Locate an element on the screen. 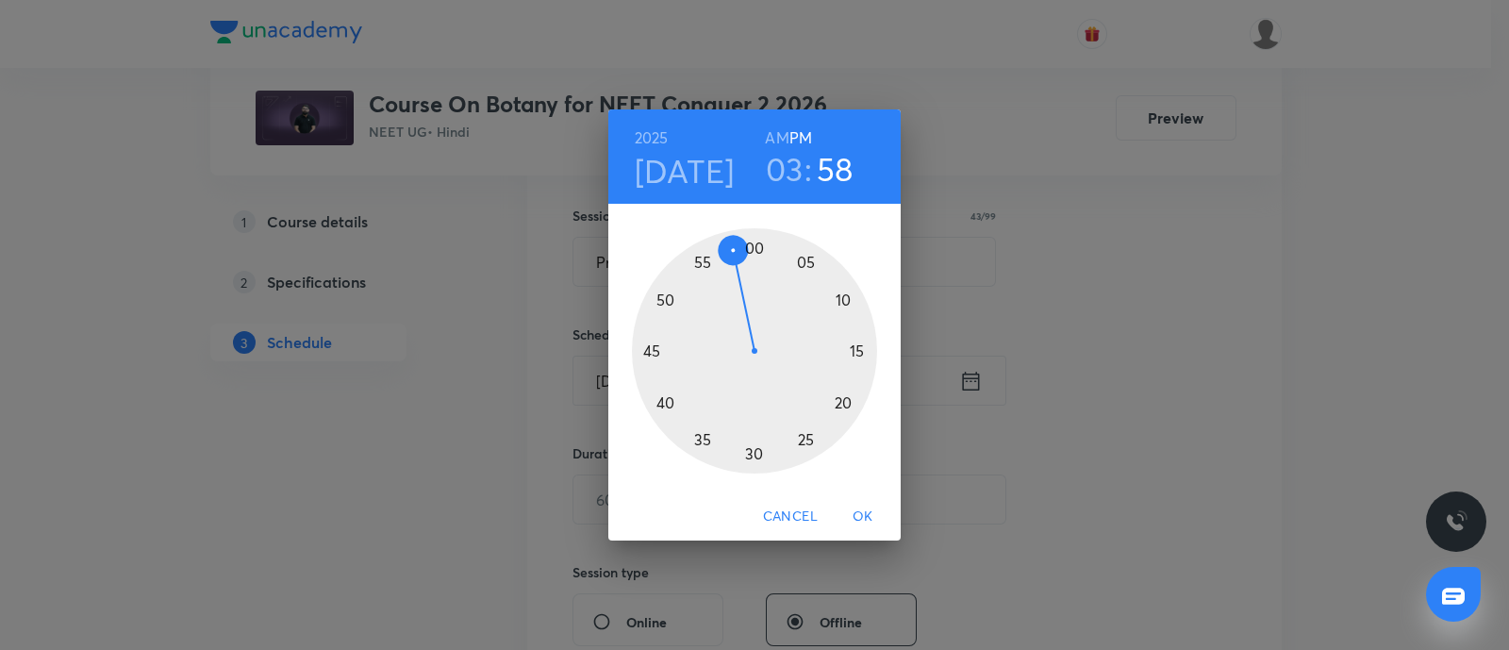 This screenshot has height=650, width=1509. button: AM is located at coordinates (776, 138).